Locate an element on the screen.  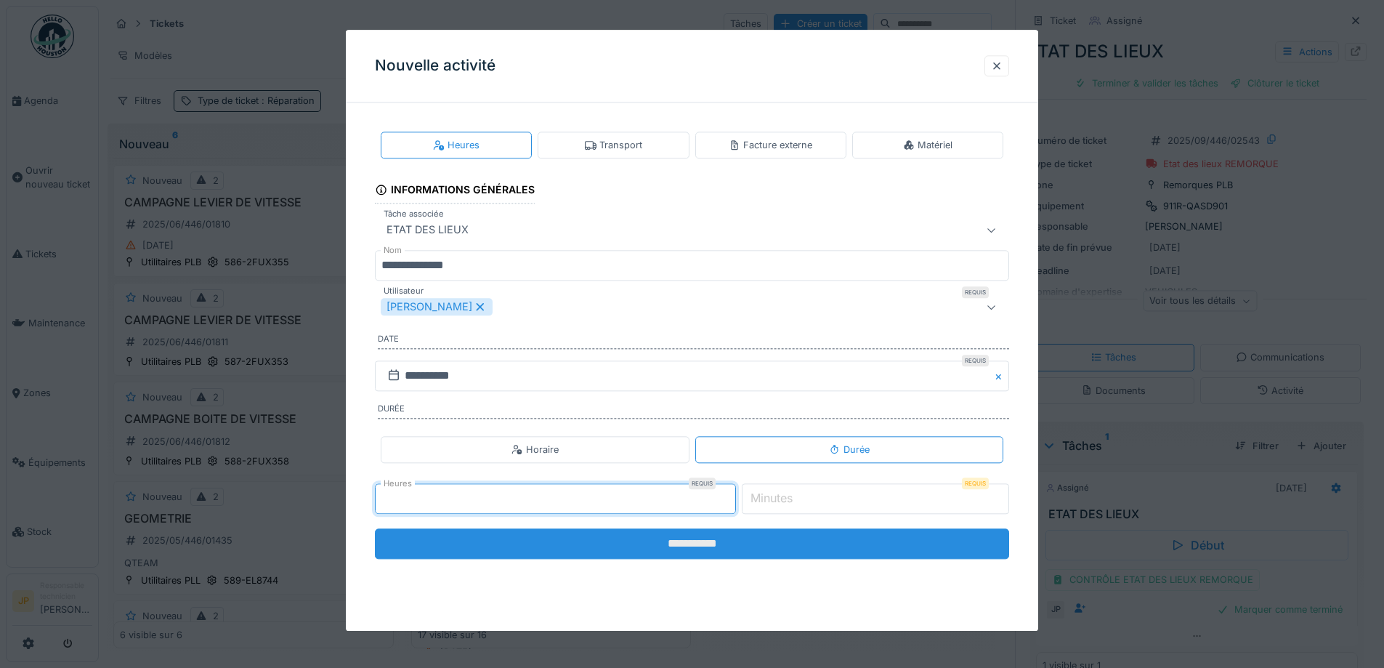
label: Utilisateur is located at coordinates (403, 291).